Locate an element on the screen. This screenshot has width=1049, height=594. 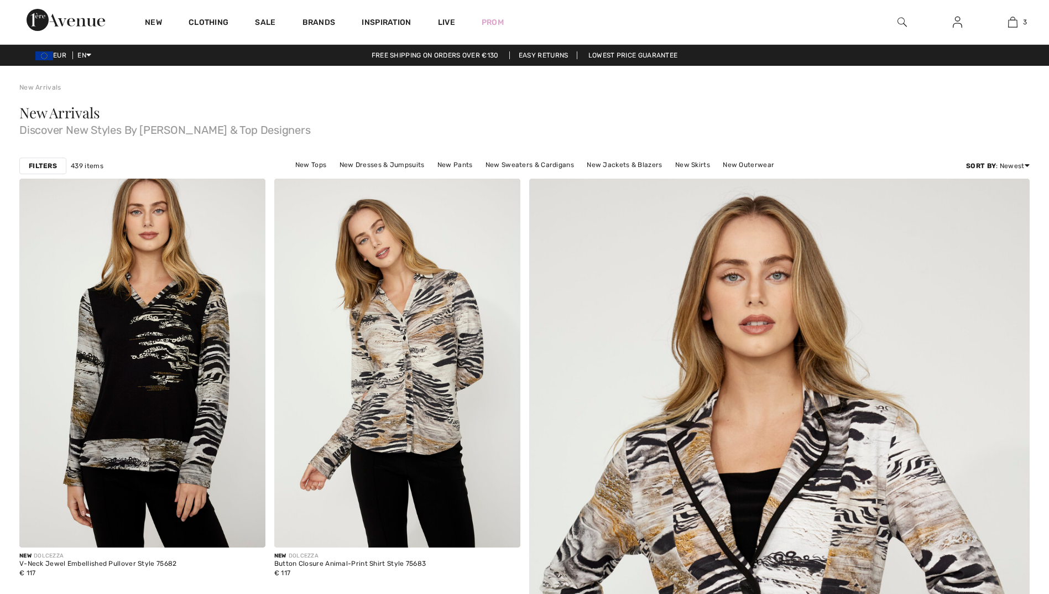
a: New Arrivals is located at coordinates (40, 87).